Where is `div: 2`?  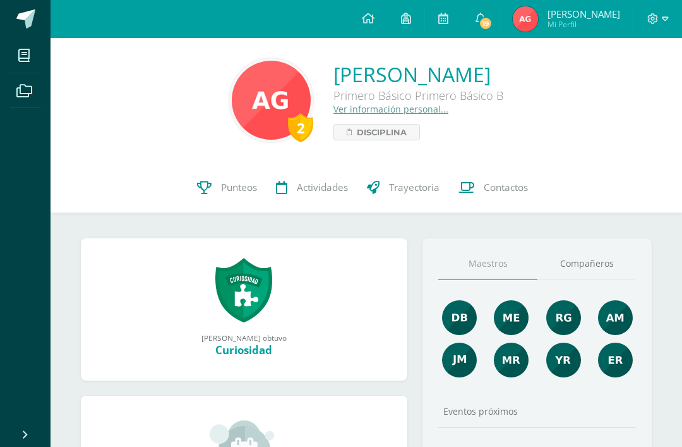 div: 2 is located at coordinates (301, 128).